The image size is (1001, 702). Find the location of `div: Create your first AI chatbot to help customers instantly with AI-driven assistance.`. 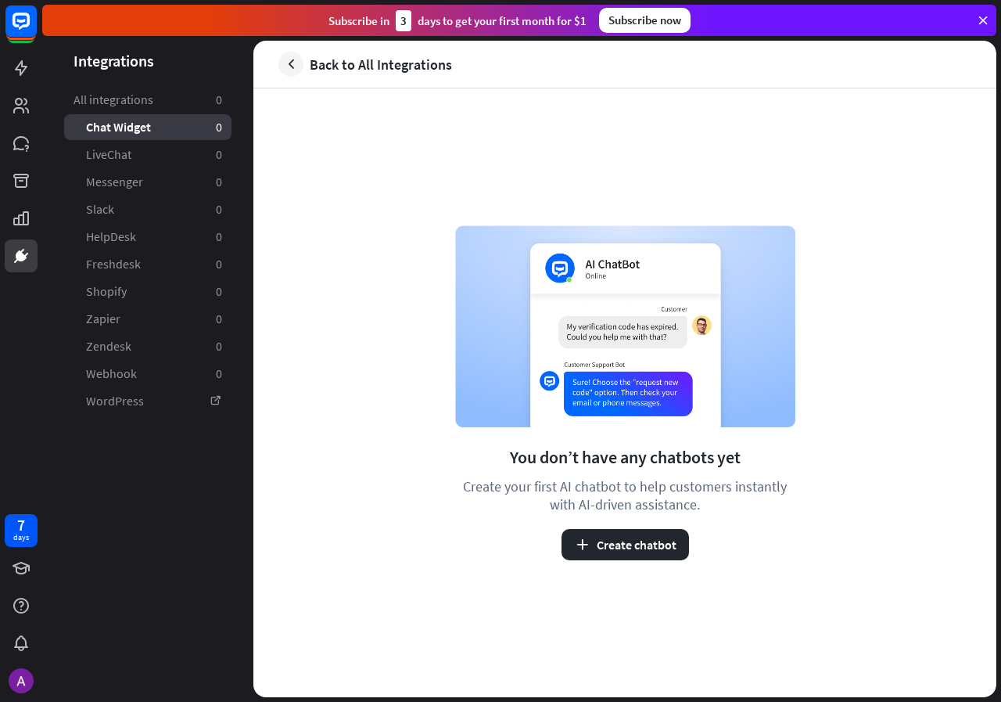

div: Create your first AI chatbot to help customers instantly with AI-driven assistance. is located at coordinates (625, 495).